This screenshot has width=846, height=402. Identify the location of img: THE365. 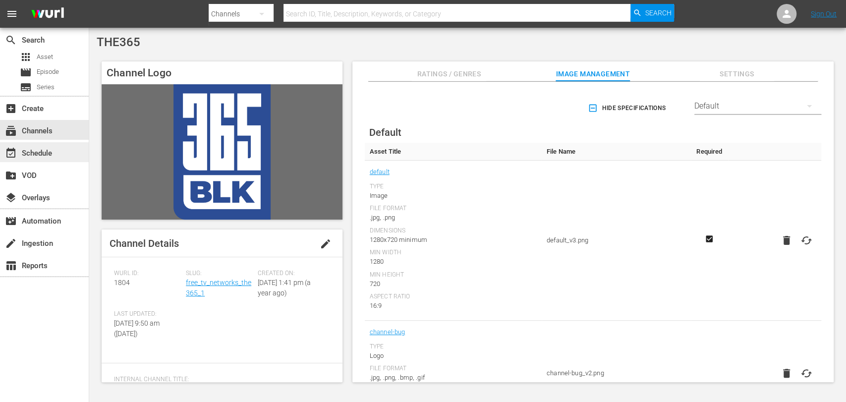
(222, 152).